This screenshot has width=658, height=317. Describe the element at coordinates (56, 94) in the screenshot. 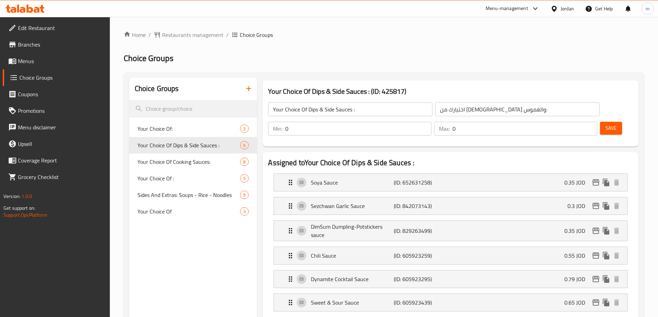

I see `a: Coupons` at that location.